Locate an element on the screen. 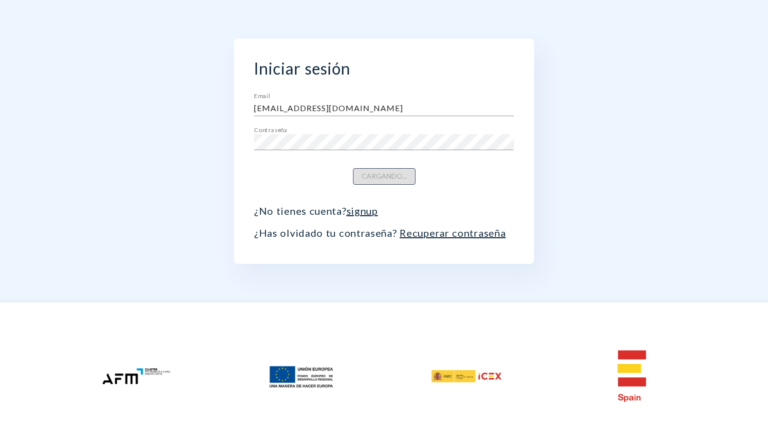 The image size is (768, 428). img: e-spain is located at coordinates (632, 376).